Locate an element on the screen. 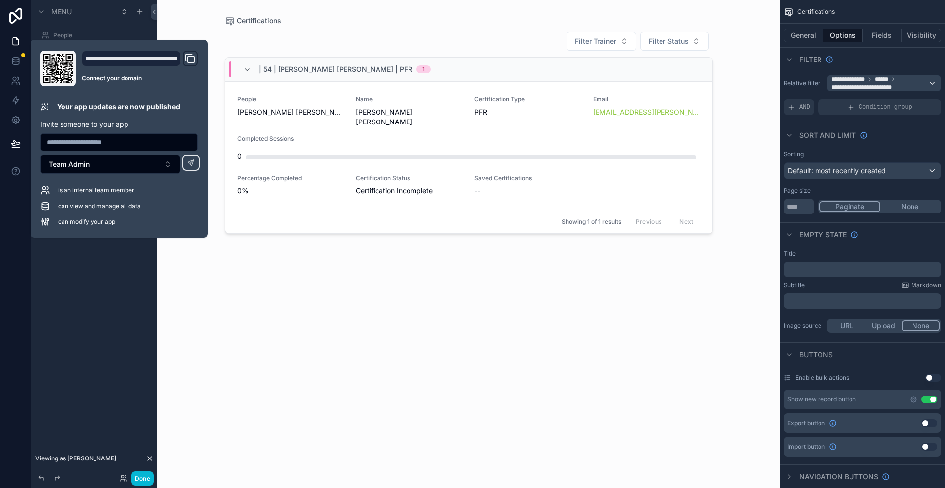 The height and width of the screenshot is (488, 945). span: Team Admin is located at coordinates (69, 164).